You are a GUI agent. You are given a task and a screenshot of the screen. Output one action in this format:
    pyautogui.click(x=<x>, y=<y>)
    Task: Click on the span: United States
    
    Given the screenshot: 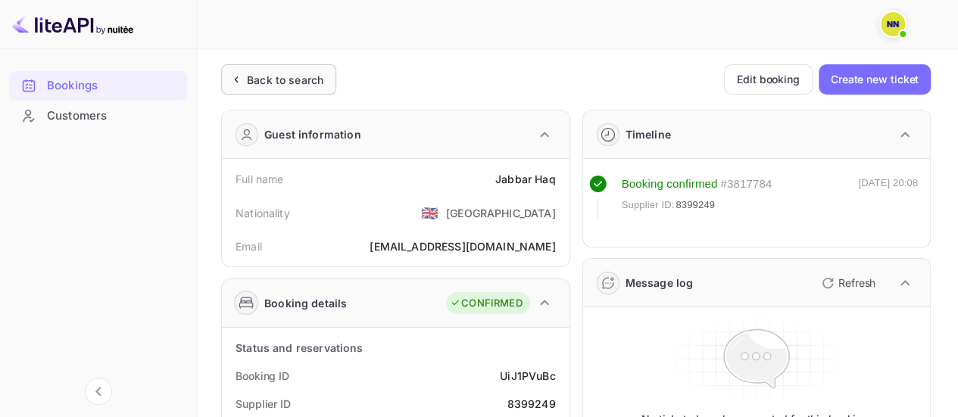 What is the action you would take?
    pyautogui.click(x=429, y=213)
    